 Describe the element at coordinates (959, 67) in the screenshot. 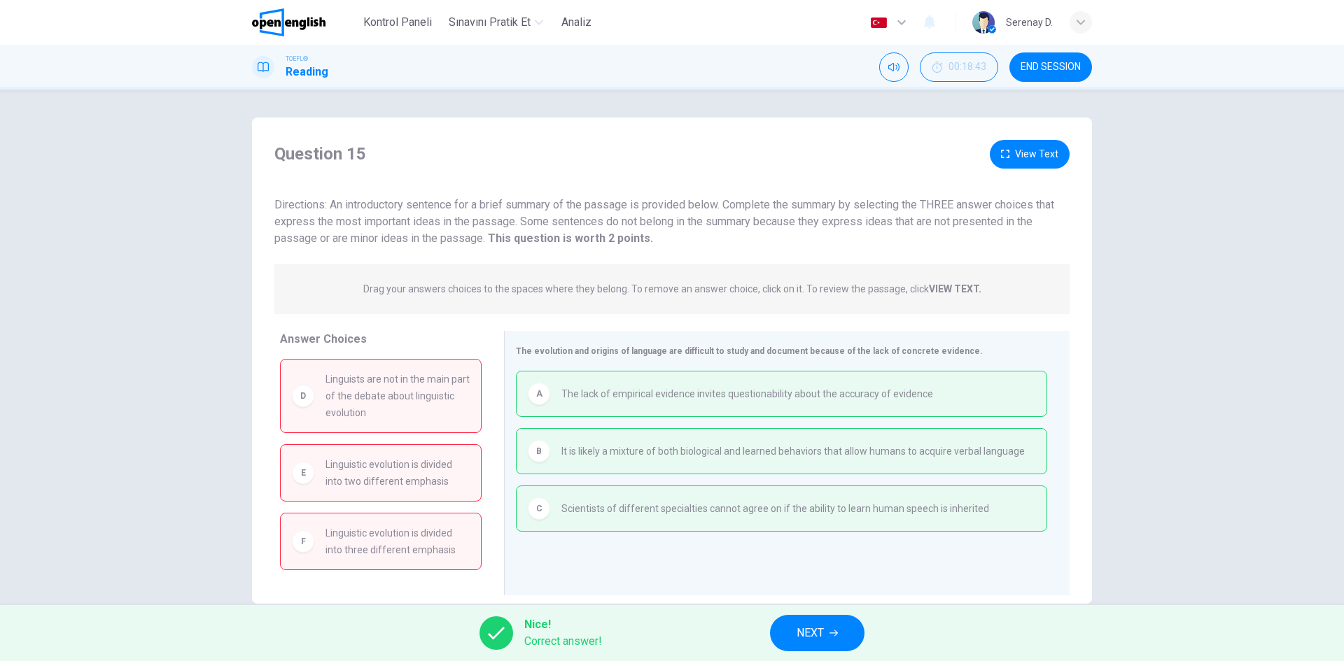

I see `button: 00:18:43` at that location.